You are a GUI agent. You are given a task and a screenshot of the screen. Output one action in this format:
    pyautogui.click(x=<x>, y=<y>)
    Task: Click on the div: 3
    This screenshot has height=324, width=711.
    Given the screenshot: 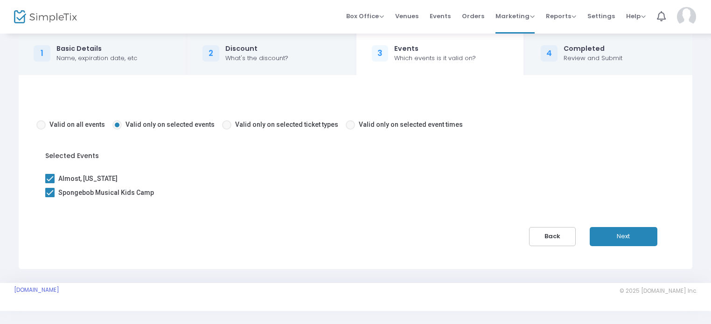 What is the action you would take?
    pyautogui.click(x=380, y=54)
    